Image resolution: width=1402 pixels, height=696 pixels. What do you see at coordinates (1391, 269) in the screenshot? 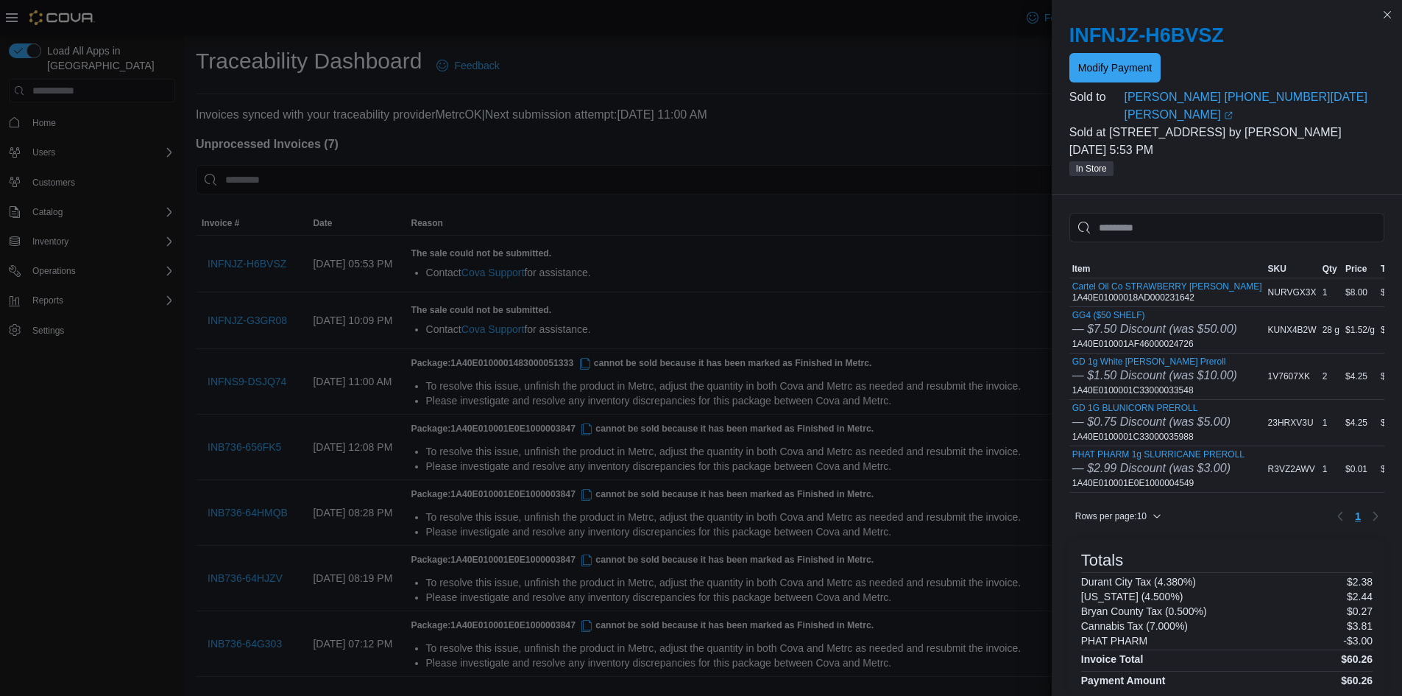
I see `span: Total` at bounding box center [1391, 269].